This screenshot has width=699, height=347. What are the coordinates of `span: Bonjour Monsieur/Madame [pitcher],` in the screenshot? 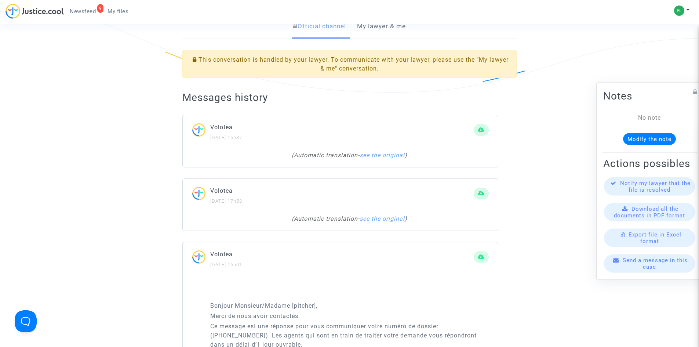 It's located at (264, 305).